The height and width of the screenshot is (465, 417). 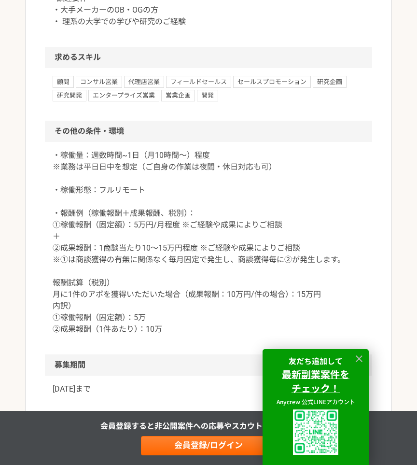 What do you see at coordinates (124, 96) in the screenshot?
I see `span: エンタープライズ営業` at bounding box center [124, 96].